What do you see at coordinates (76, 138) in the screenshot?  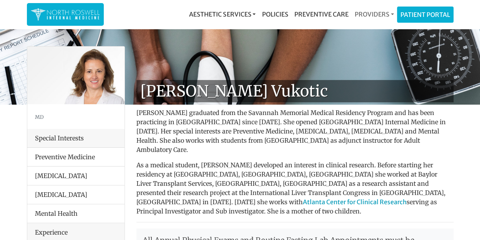 I see `div: Special Interests` at bounding box center [76, 138].